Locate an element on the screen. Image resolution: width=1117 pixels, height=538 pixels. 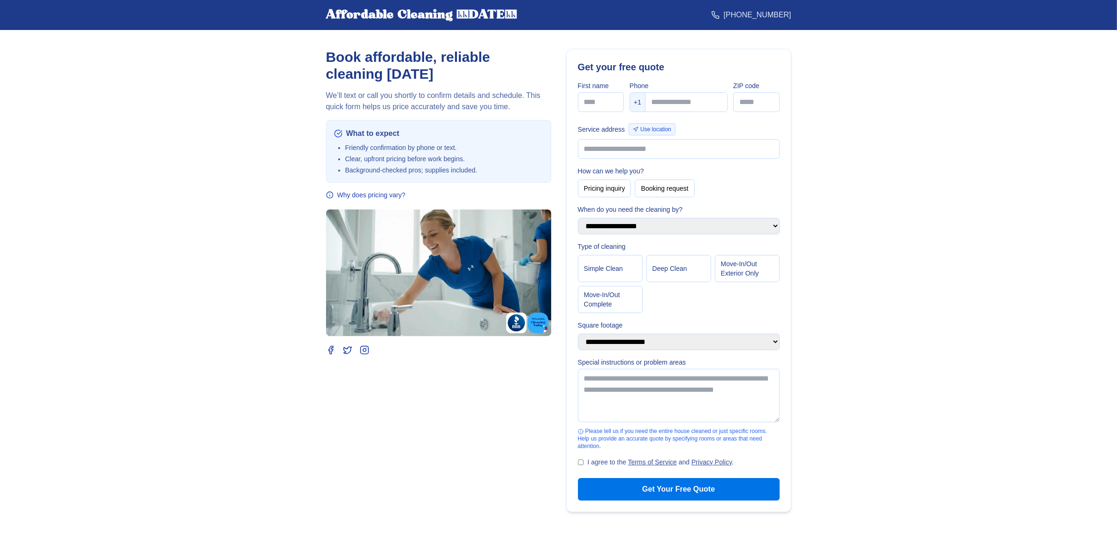
div: +1 is located at coordinates (637, 102).